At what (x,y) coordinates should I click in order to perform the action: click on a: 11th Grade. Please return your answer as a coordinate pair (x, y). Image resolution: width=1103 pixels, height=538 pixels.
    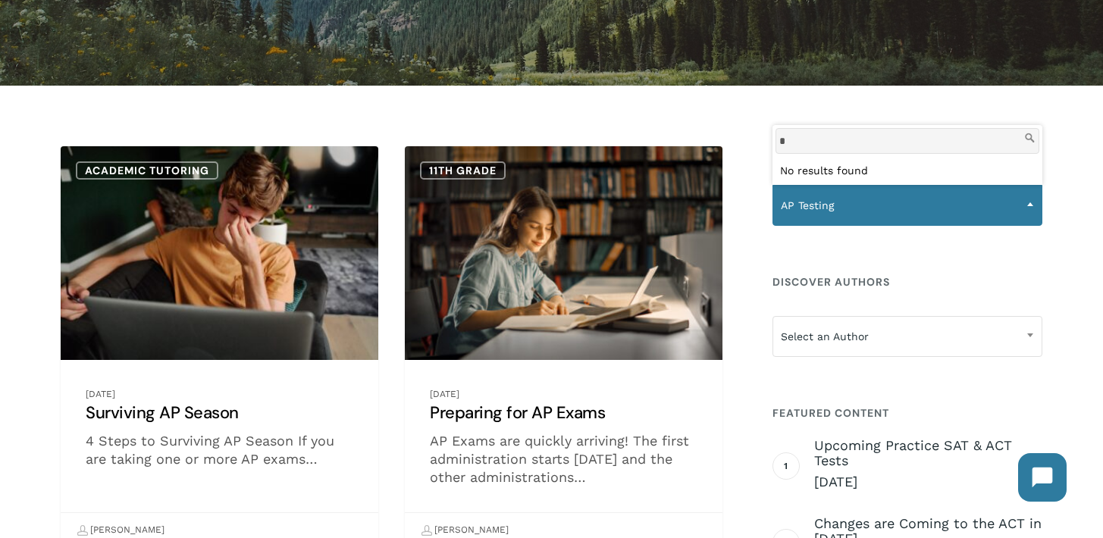
    Looking at the image, I should click on (462, 171).